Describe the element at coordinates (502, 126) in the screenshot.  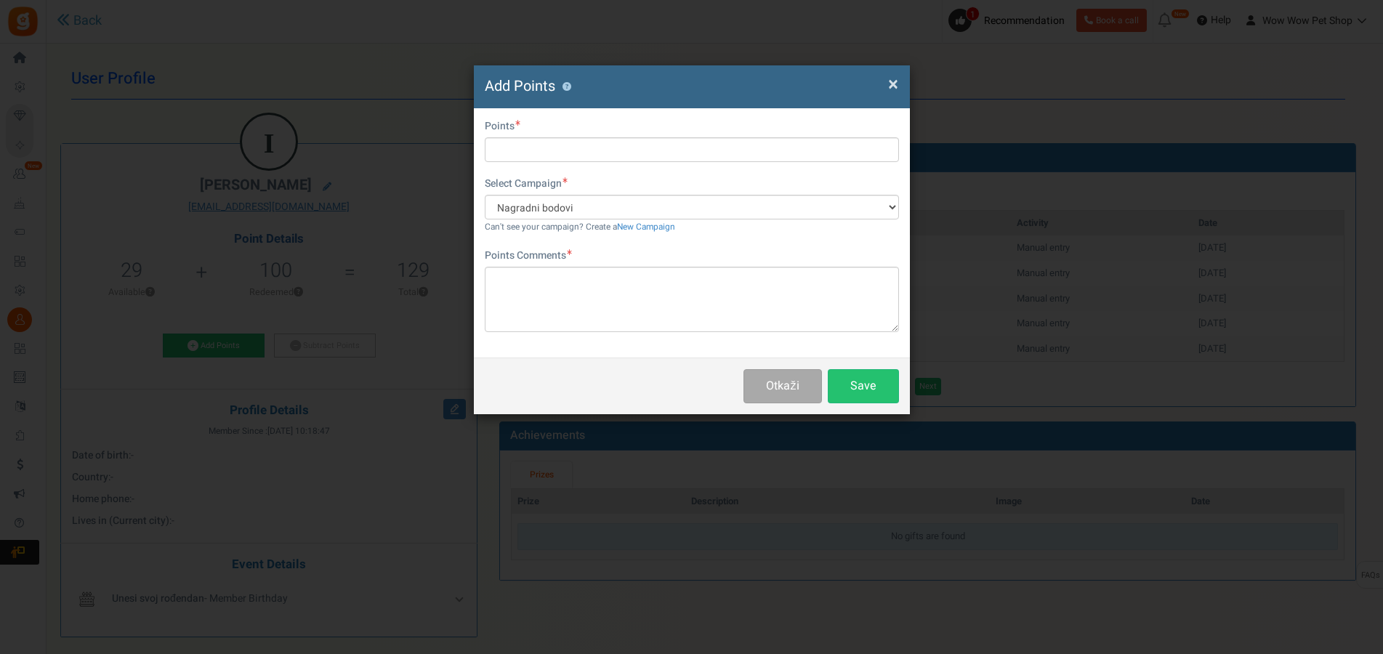
I see `label: Points` at that location.